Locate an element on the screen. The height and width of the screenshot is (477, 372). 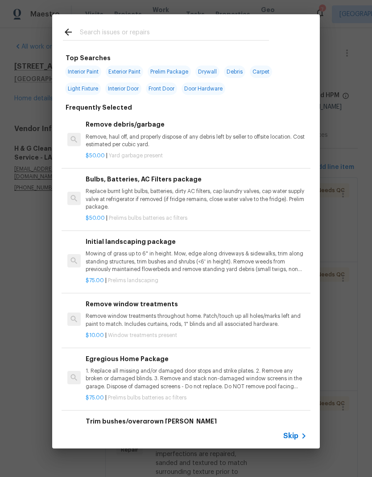
span: Yard garbage present is located at coordinates (135, 155).